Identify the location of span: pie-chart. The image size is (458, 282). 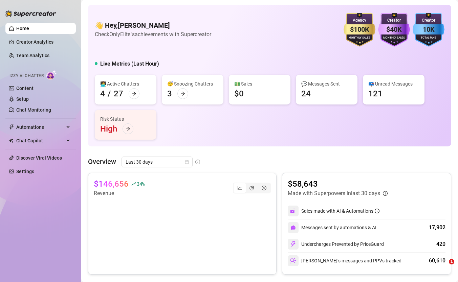
(252, 188).